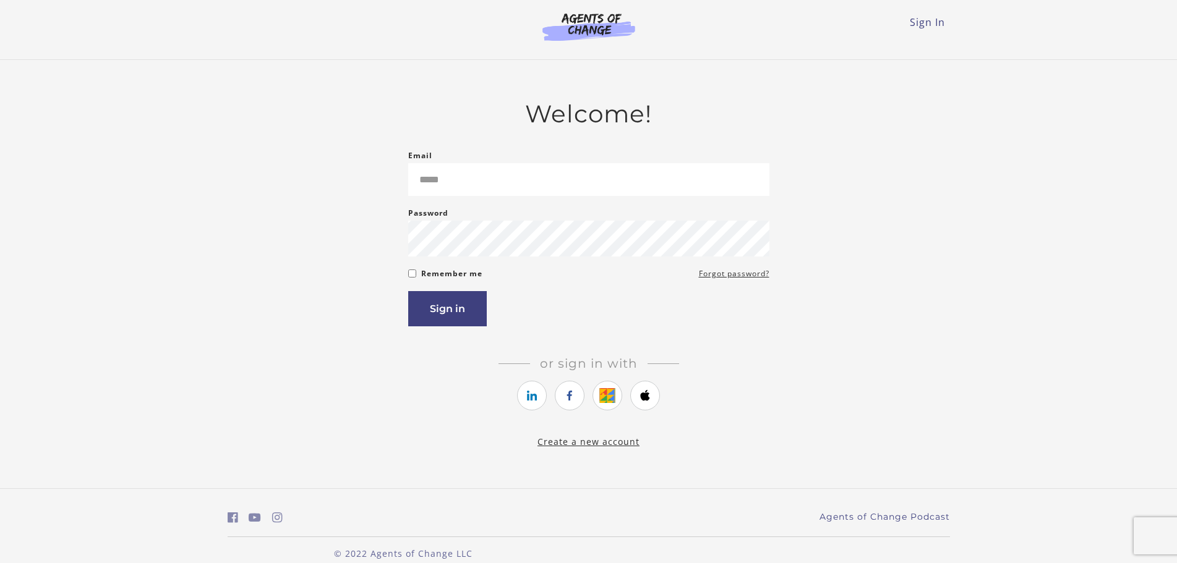  What do you see at coordinates (277, 518) in the screenshot?
I see `a: https://www.instagram.com/agentsofchangeprep/ (Open in a new window)` at bounding box center [277, 518].